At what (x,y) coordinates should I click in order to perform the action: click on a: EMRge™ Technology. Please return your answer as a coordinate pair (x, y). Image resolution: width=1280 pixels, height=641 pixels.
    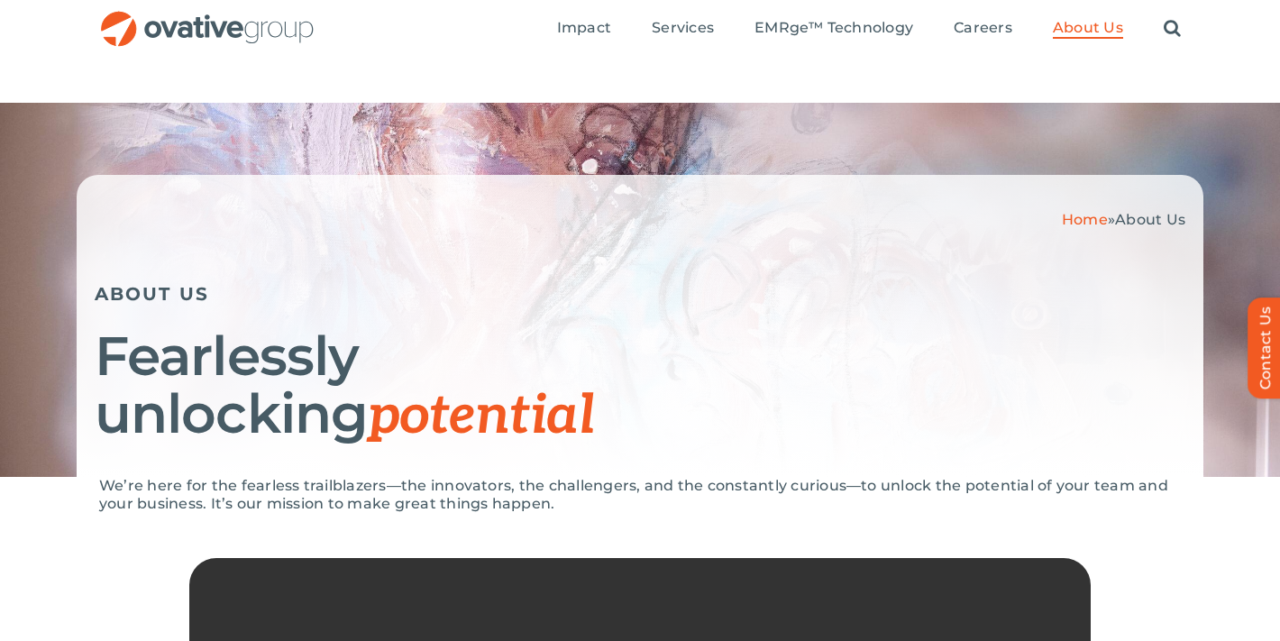
    Looking at the image, I should click on (834, 29).